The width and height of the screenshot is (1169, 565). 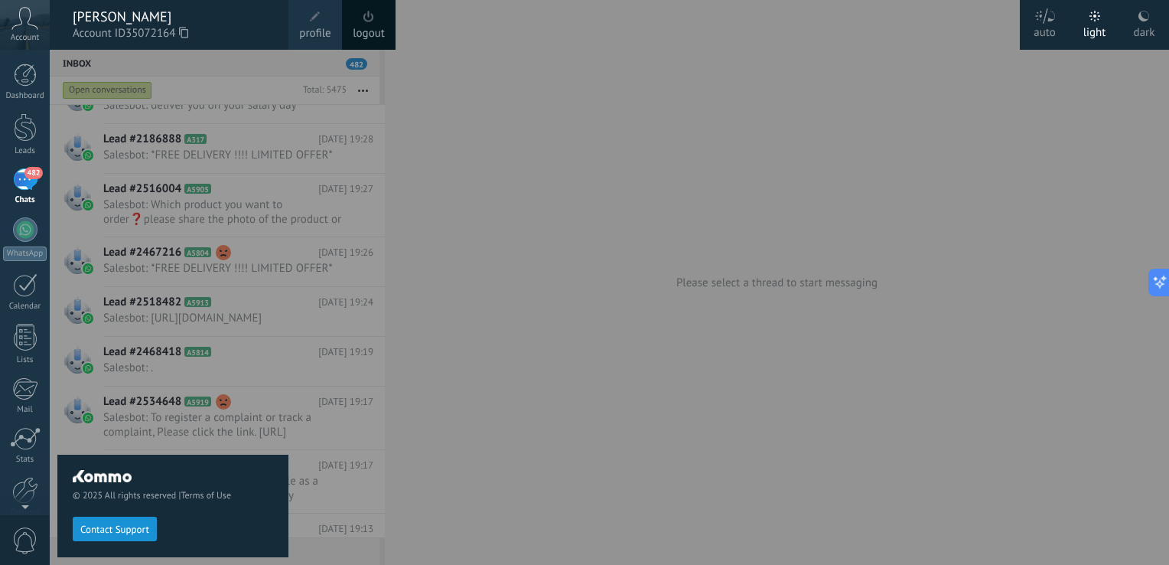 I want to click on span: 482, so click(x=33, y=173).